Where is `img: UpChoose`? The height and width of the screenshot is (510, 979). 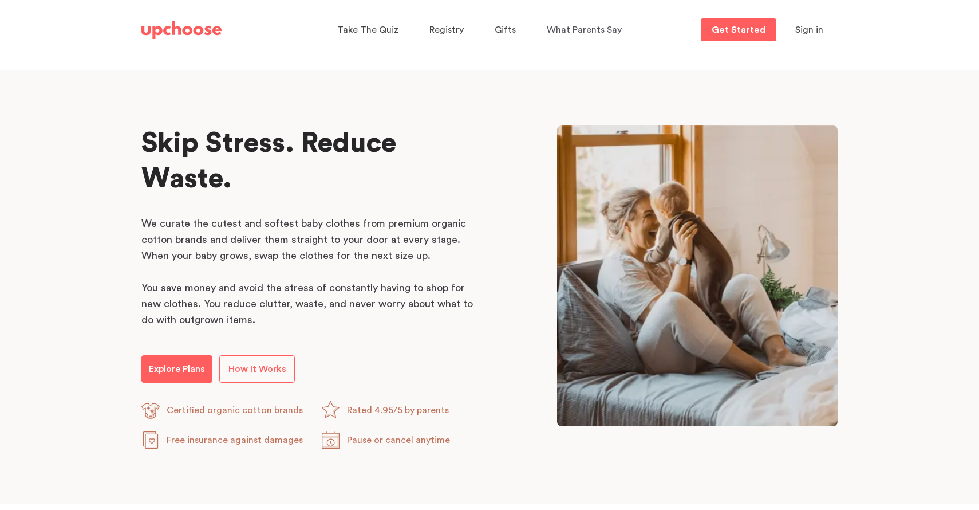
img: UpChoose is located at coordinates (181, 30).